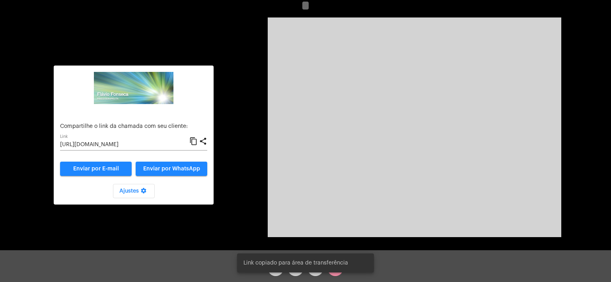 The height and width of the screenshot is (282, 611). Describe the element at coordinates (203, 142) in the screenshot. I see `mat-icon: share` at that location.